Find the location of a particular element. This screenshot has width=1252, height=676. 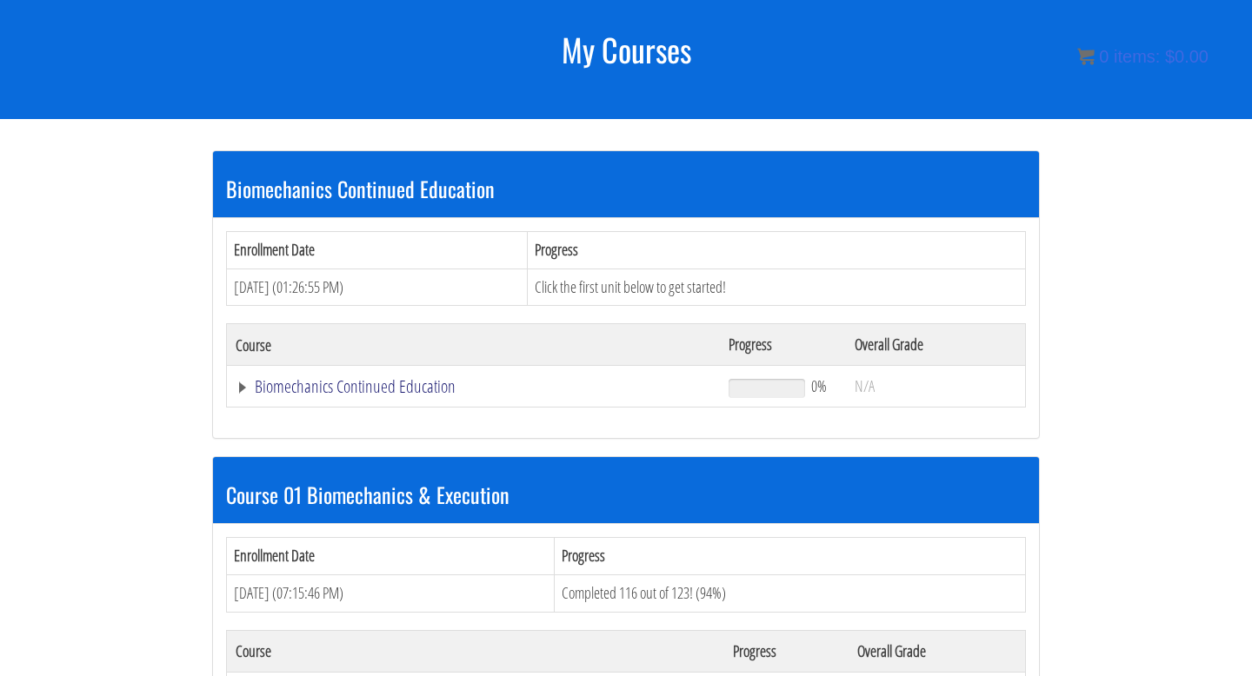

a: Biomechanics Continued Education is located at coordinates (473, 387).